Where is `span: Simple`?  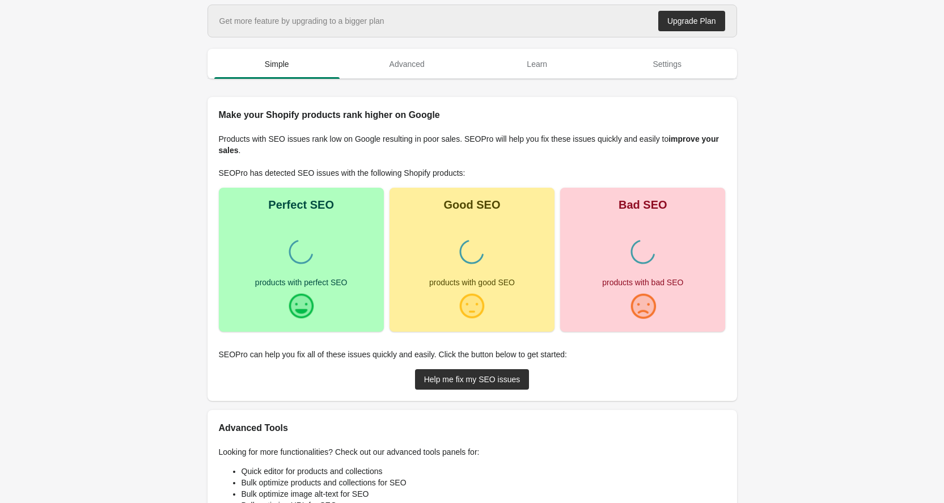 span: Simple is located at coordinates (277, 64).